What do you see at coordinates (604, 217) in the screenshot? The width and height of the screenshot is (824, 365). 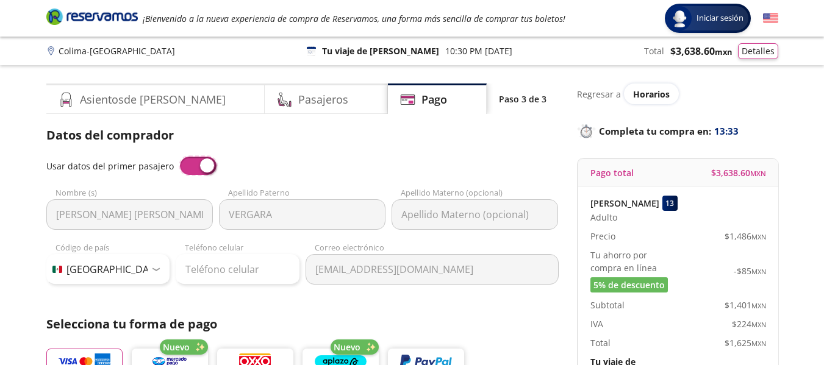 I see `span: Adulto` at bounding box center [604, 217].